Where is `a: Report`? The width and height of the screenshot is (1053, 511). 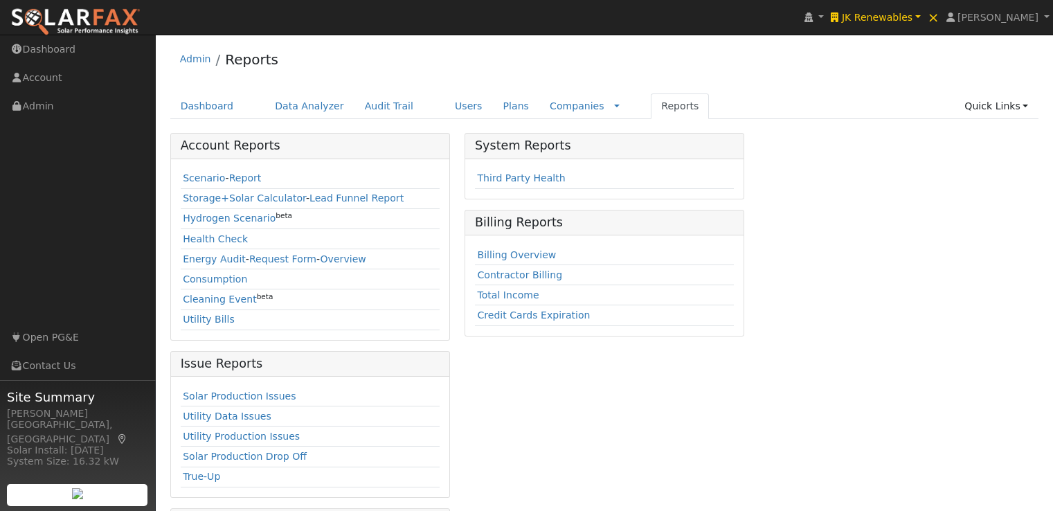 a: Report is located at coordinates (245, 178).